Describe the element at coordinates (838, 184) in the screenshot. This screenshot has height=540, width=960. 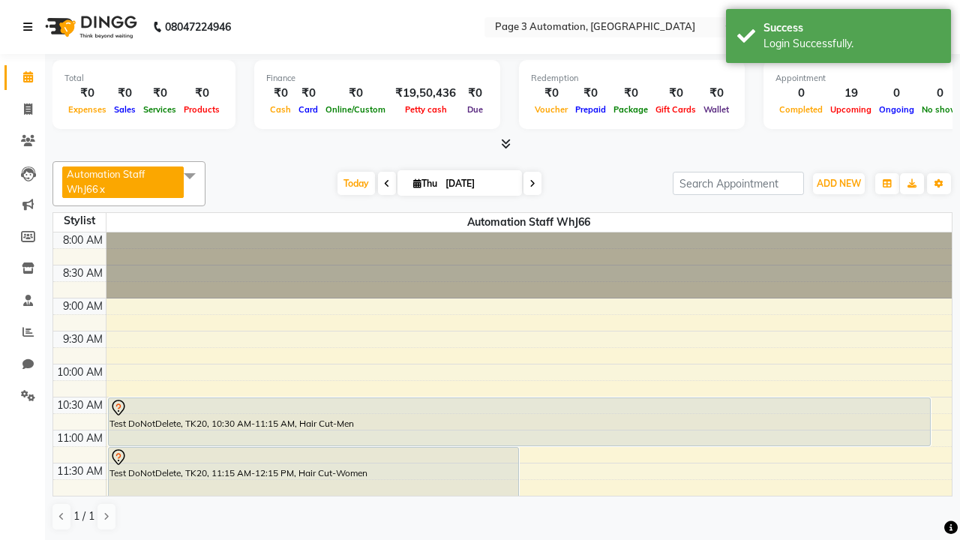
I see `button: ADD NEW` at that location.